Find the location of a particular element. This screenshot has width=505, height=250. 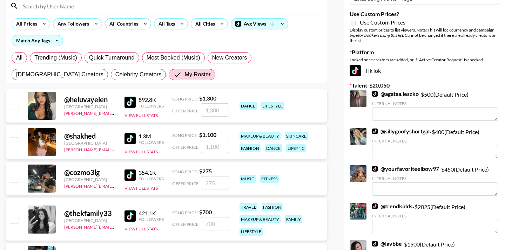

div: - $ 450 (Default Price) is located at coordinates (435, 181).